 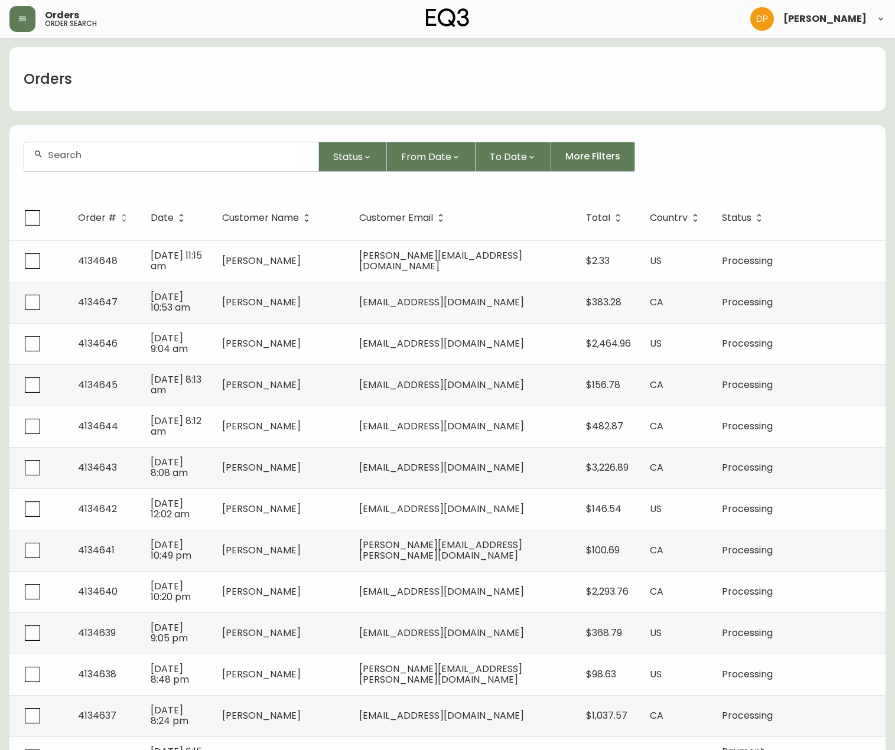 What do you see at coordinates (603, 508) in the screenshot?
I see `span: $146.54` at bounding box center [603, 508].